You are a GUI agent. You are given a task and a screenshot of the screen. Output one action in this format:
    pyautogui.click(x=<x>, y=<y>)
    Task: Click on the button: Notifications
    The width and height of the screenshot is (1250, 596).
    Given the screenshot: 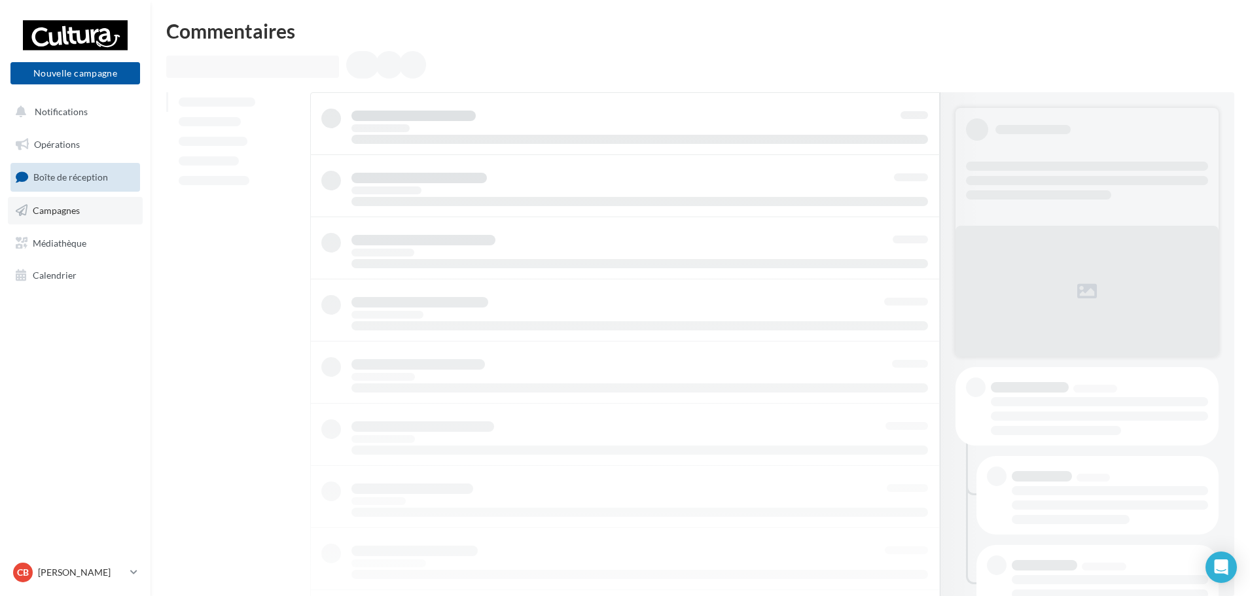 What is the action you would take?
    pyautogui.click(x=73, y=112)
    